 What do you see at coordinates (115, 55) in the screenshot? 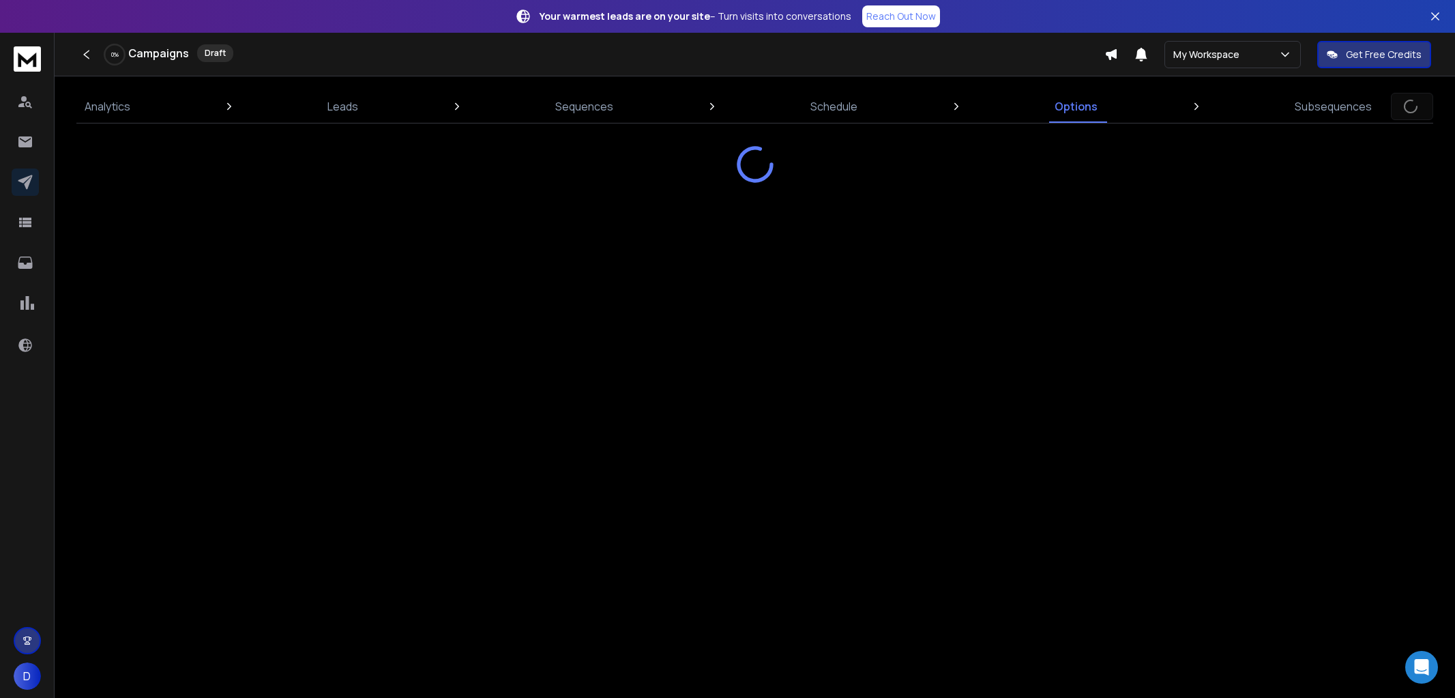
I see `p: 0 %` at bounding box center [115, 55].